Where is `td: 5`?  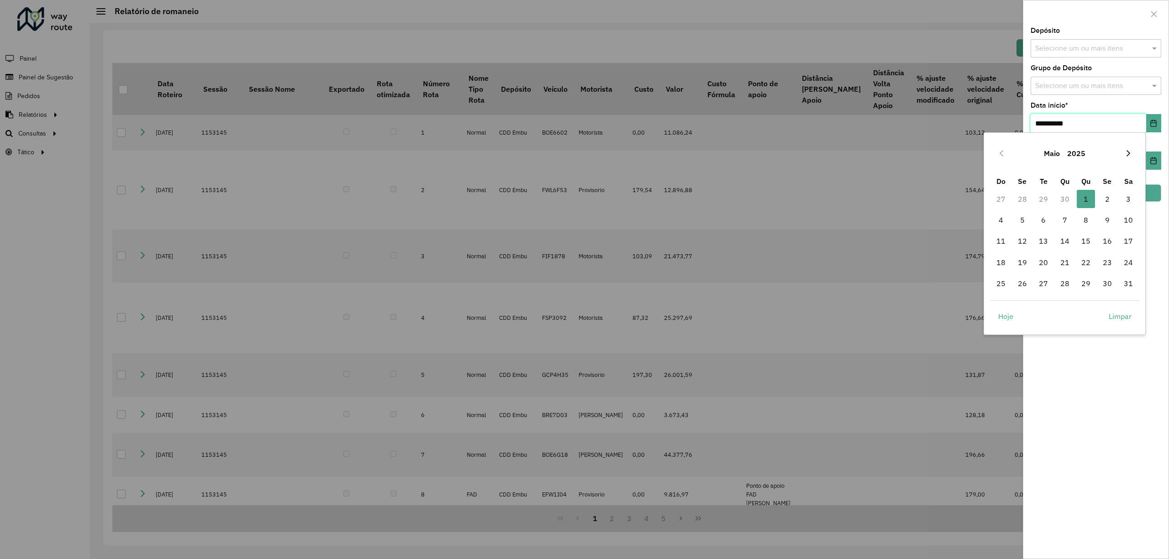
td: 5 is located at coordinates (1022, 220).